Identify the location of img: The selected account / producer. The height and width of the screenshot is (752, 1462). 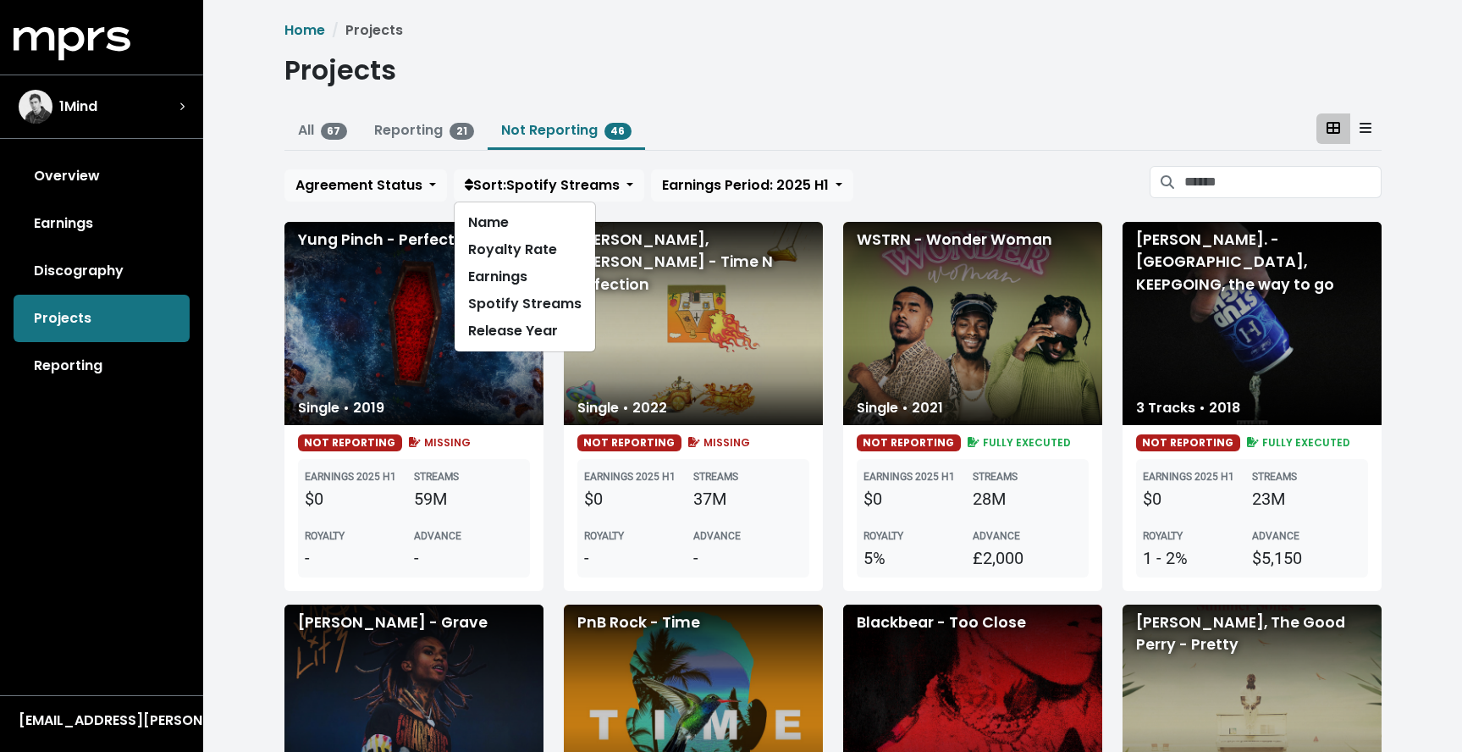
(36, 107).